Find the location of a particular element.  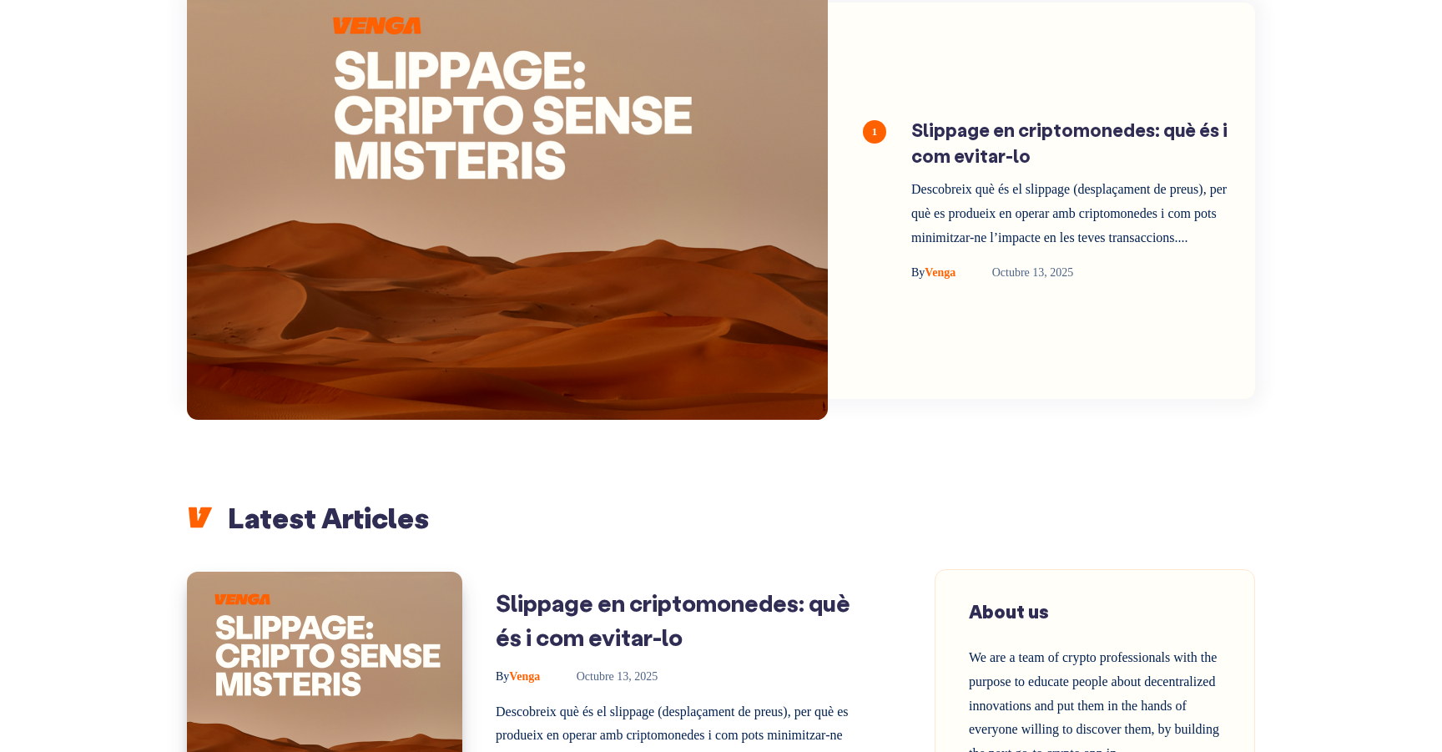

span: 1 is located at coordinates (875, 132).